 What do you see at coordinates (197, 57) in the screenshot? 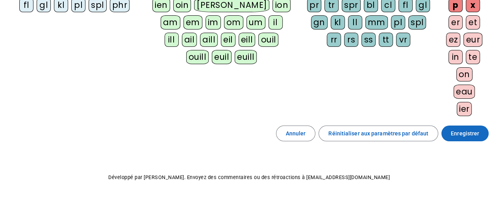
I see `div: ouill` at bounding box center [197, 57].